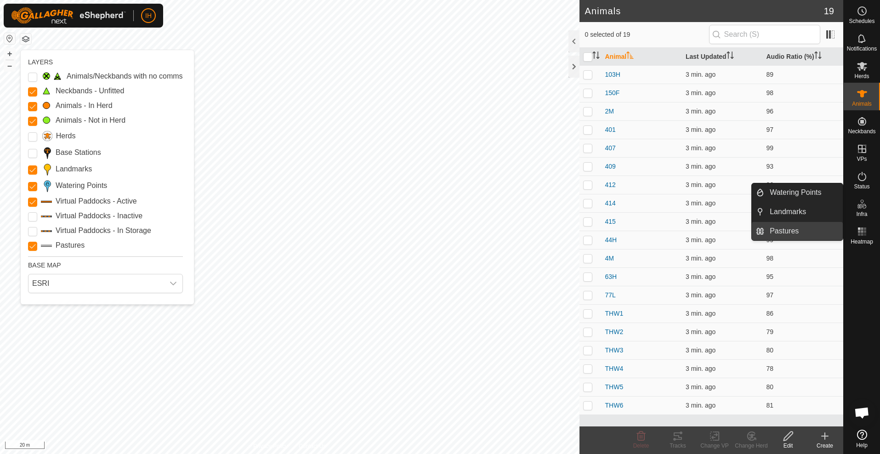 This screenshot has width=880, height=454. Describe the element at coordinates (770, 93) in the screenshot. I see `span: 98` at that location.